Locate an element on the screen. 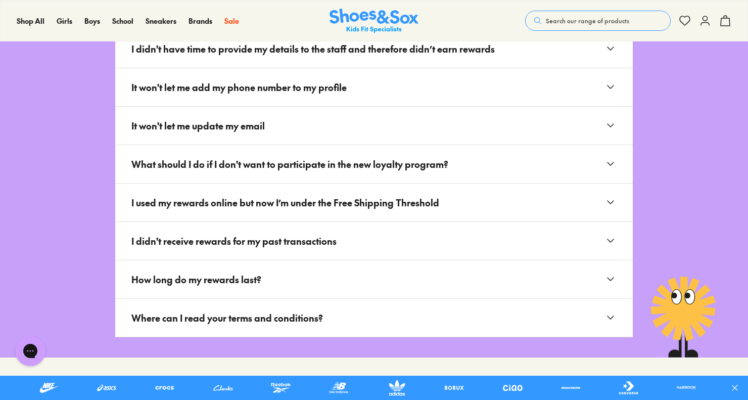 This screenshot has height=400, width=748. button: It won't let me update my email is located at coordinates (374, 125).